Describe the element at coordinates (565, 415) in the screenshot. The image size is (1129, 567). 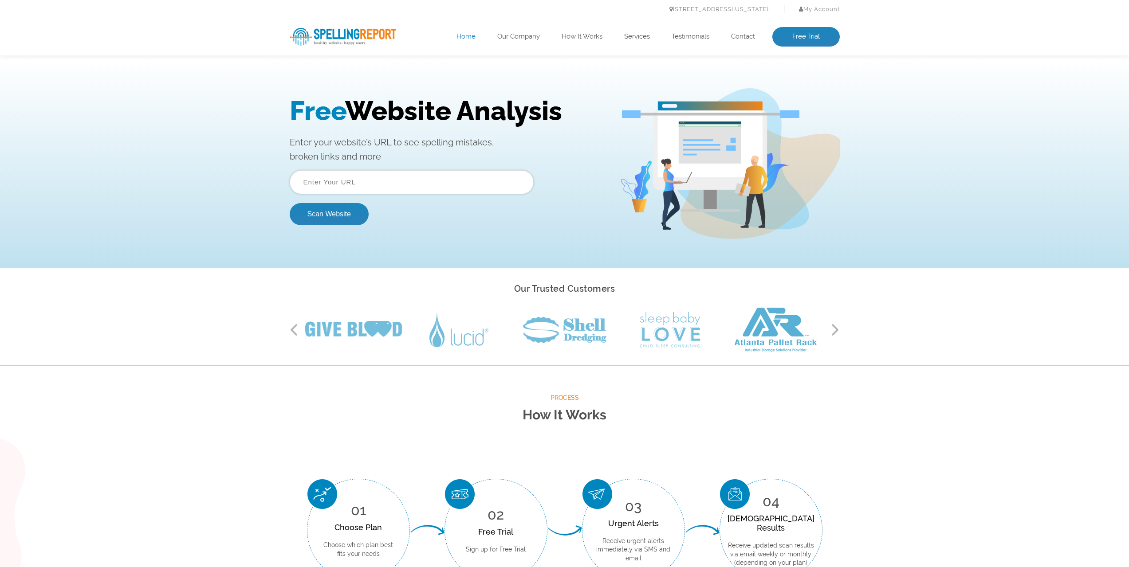
I see `h2: How It Works` at that location.